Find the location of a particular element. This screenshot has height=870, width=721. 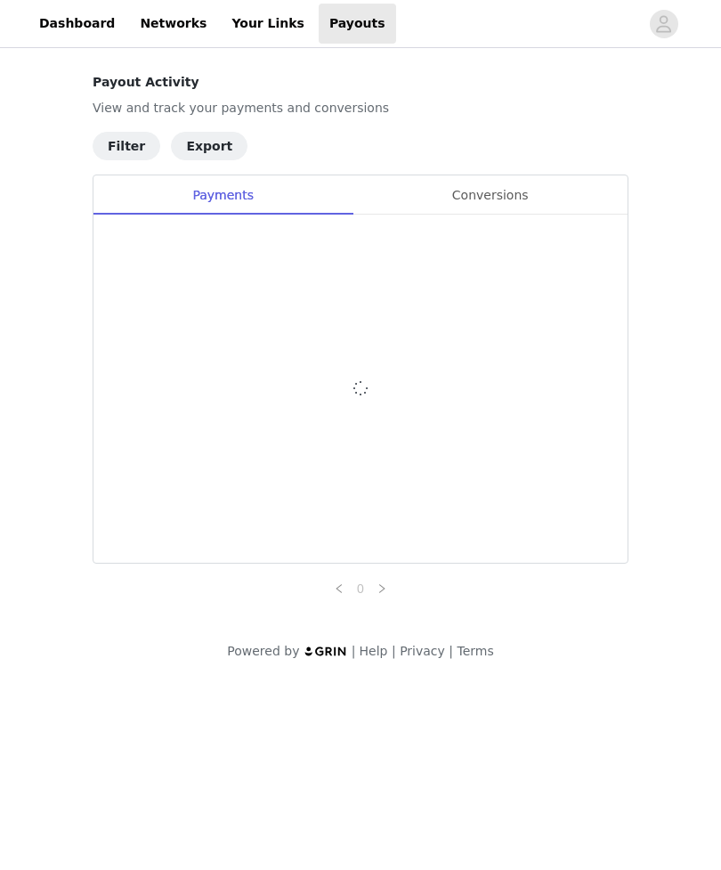

li: 0 is located at coordinates (360, 588).